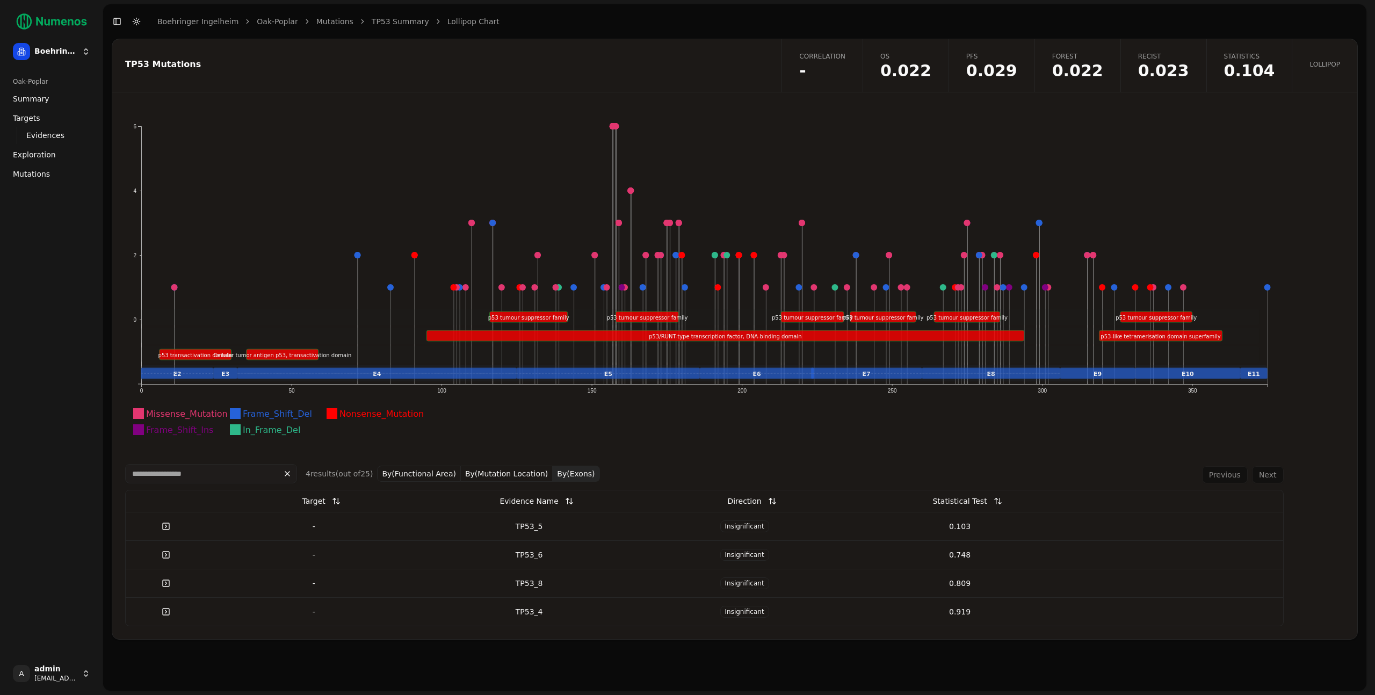  Describe the element at coordinates (21, 674) in the screenshot. I see `span: A` at that location.